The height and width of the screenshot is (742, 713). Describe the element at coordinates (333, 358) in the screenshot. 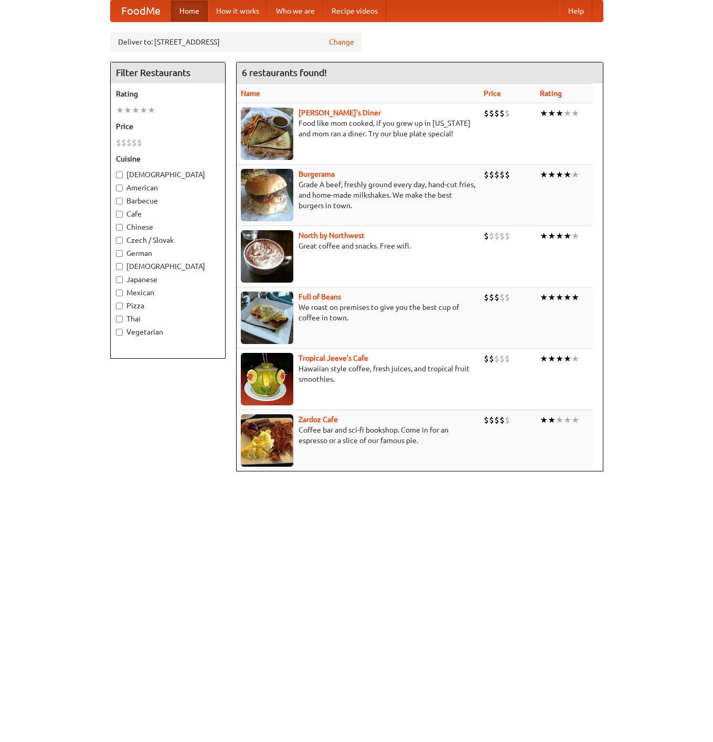

I see `b: Tropical Jeeve's Cafe` at that location.